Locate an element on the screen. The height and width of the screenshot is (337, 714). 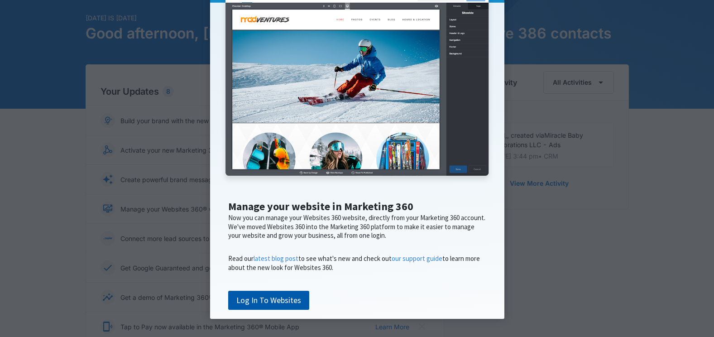
span: Read our to see what's new and check out to learn more about the new look for Websites 360. is located at coordinates (354, 263).